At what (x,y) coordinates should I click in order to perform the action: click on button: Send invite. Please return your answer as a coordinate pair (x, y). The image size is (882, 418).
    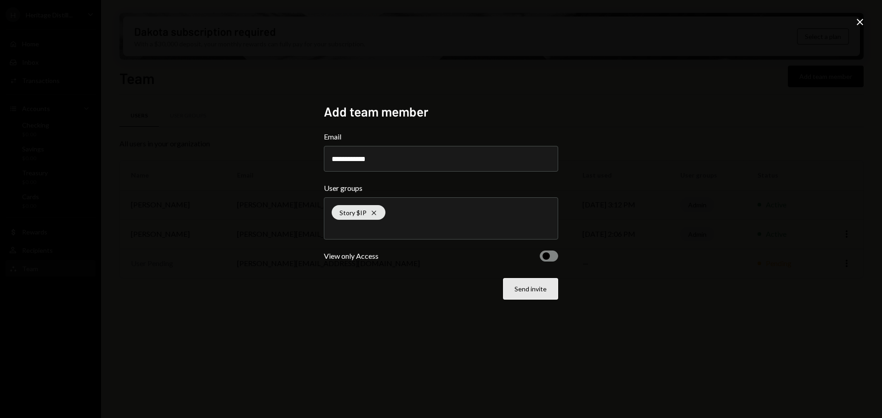
    Looking at the image, I should click on (531, 289).